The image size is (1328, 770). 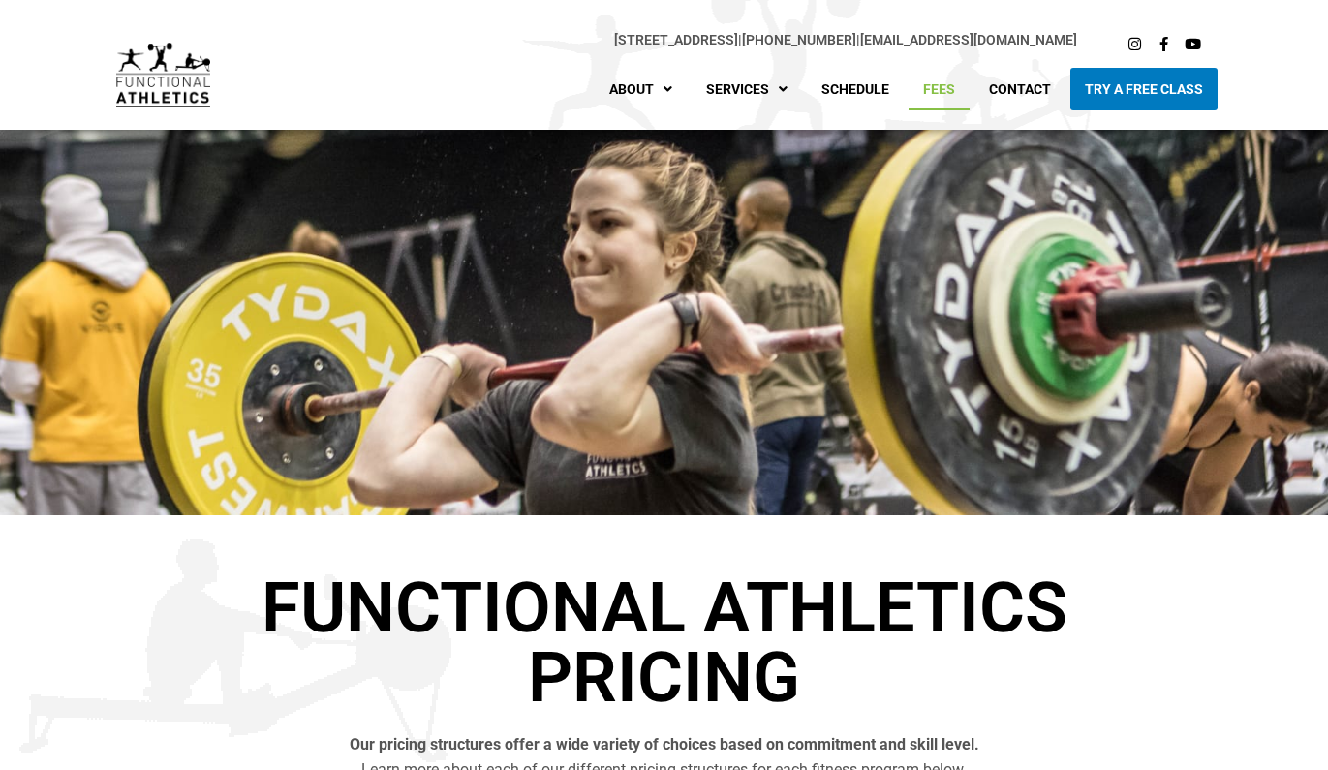 What do you see at coordinates (747, 89) in the screenshot?
I see `a: Services` at bounding box center [747, 89].